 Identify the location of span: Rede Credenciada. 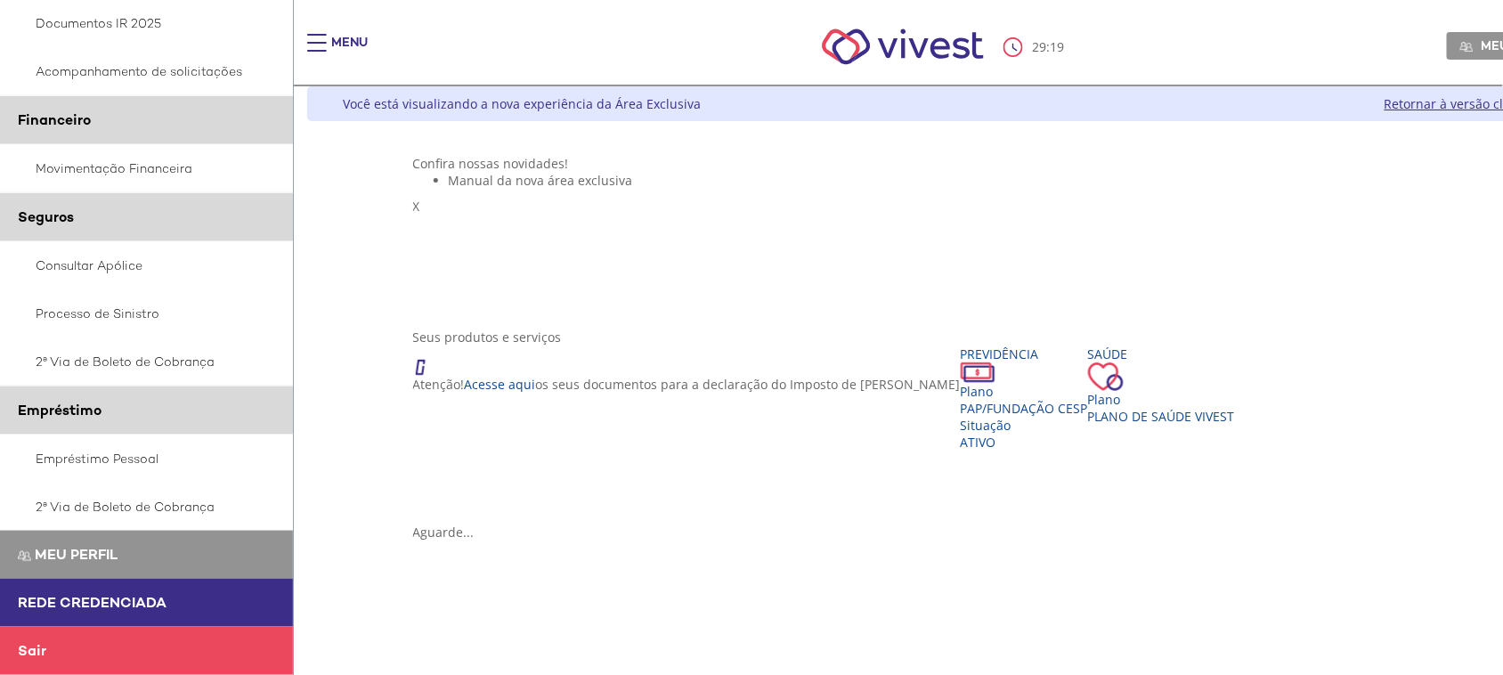
(92, 602).